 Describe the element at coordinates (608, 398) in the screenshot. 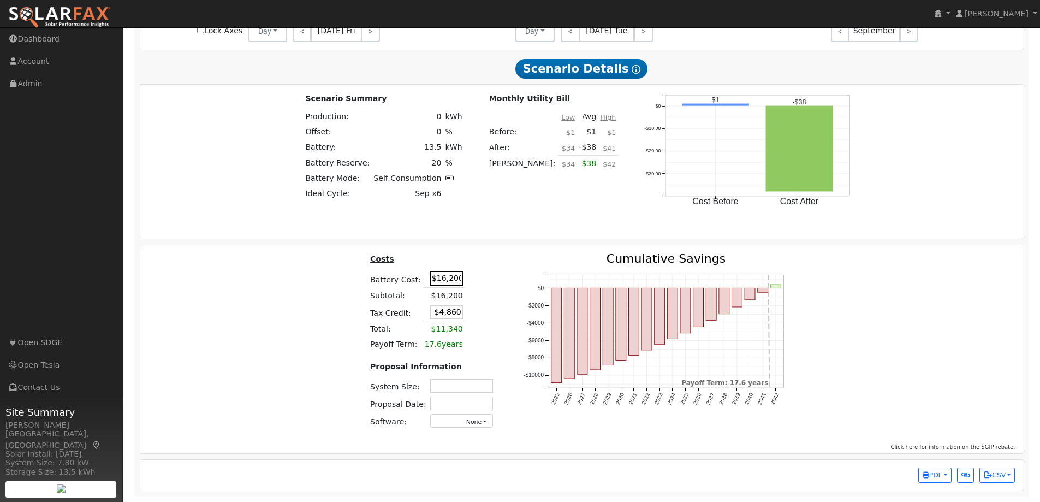

I see `text: 2029` at that location.